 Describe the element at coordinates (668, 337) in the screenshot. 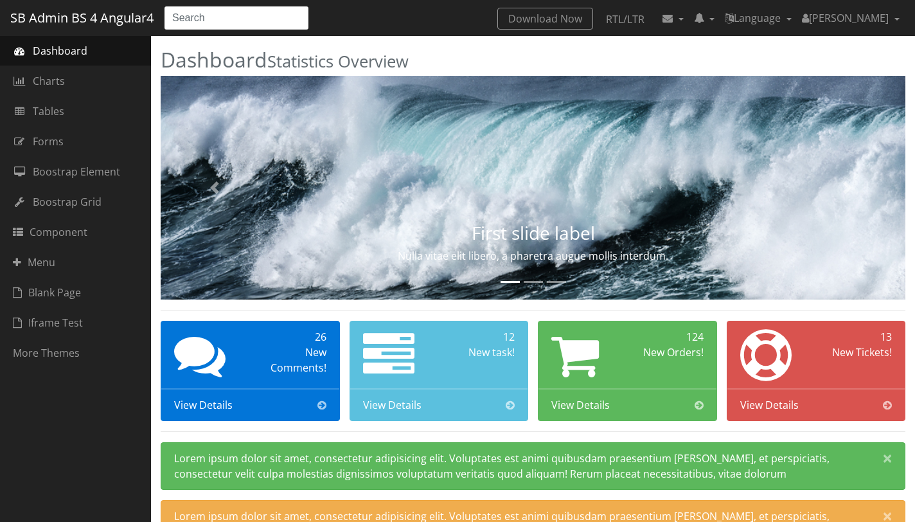

I see `div: 124` at that location.